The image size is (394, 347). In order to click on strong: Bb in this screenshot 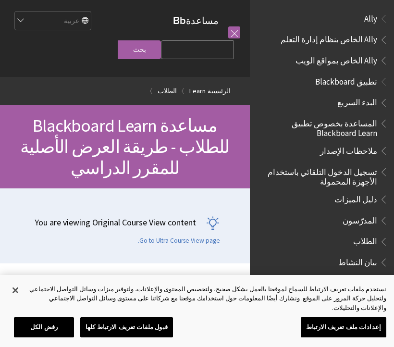, I will do `click(179, 21)`.